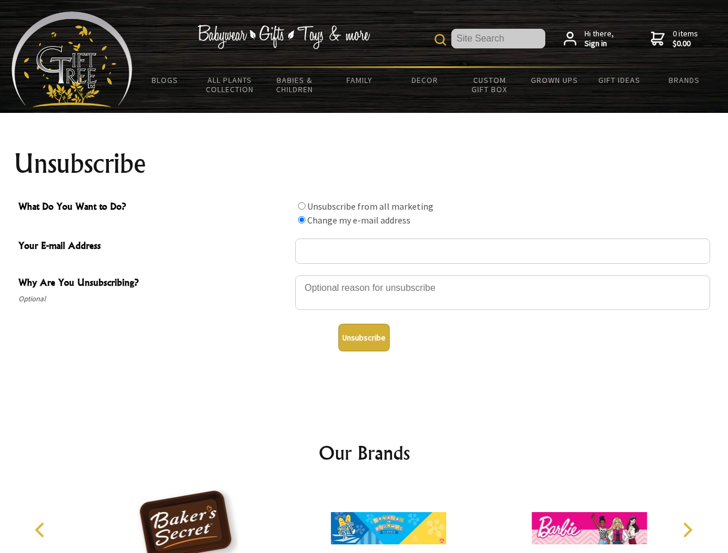 This screenshot has width=728, height=553. I want to click on strong: $0.00, so click(685, 44).